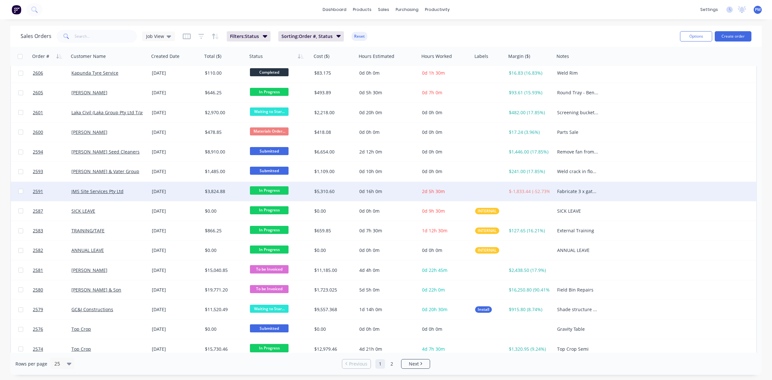 The image size is (772, 380). What do you see at coordinates (733, 36) in the screenshot?
I see `button: Create order` at bounding box center [733, 36].